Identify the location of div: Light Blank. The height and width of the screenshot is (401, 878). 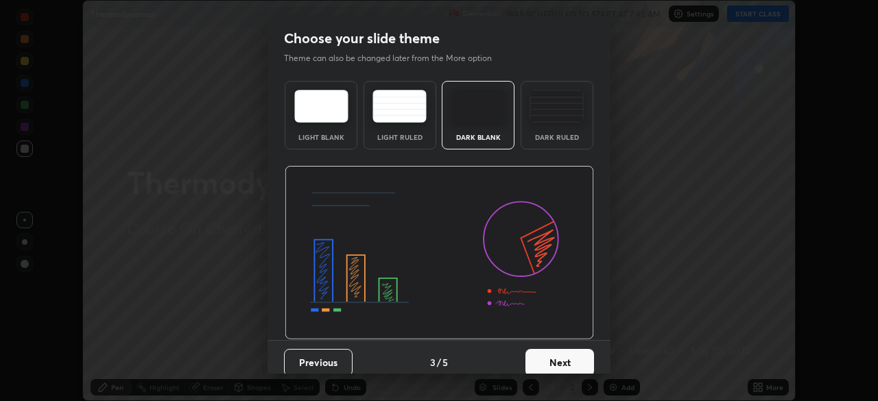
(321, 137).